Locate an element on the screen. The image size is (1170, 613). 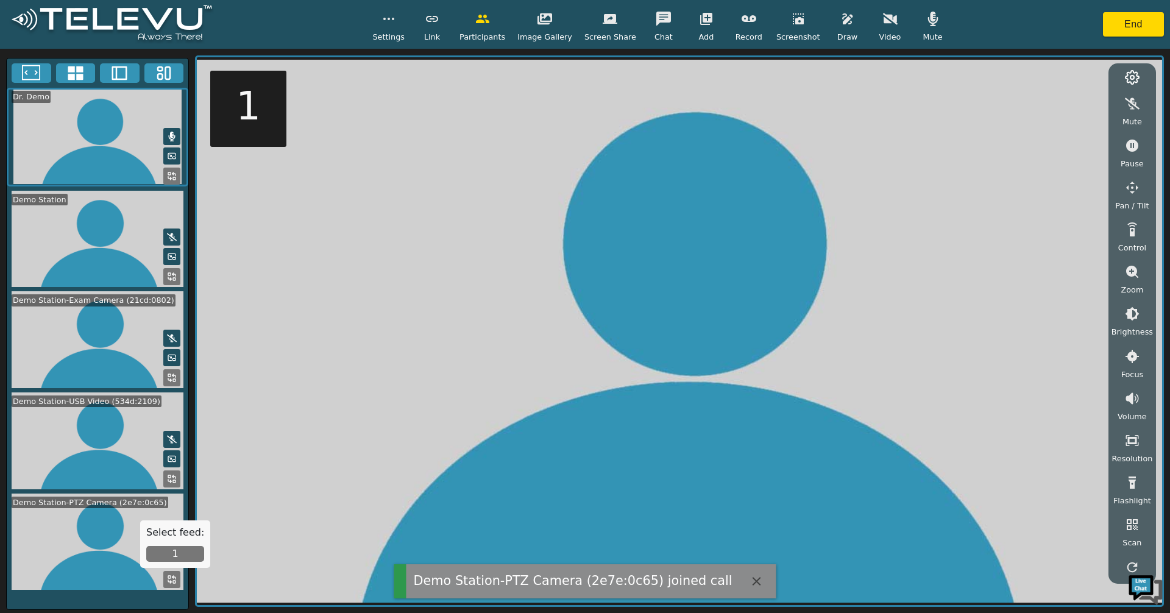
span: Control is located at coordinates (1132, 247).